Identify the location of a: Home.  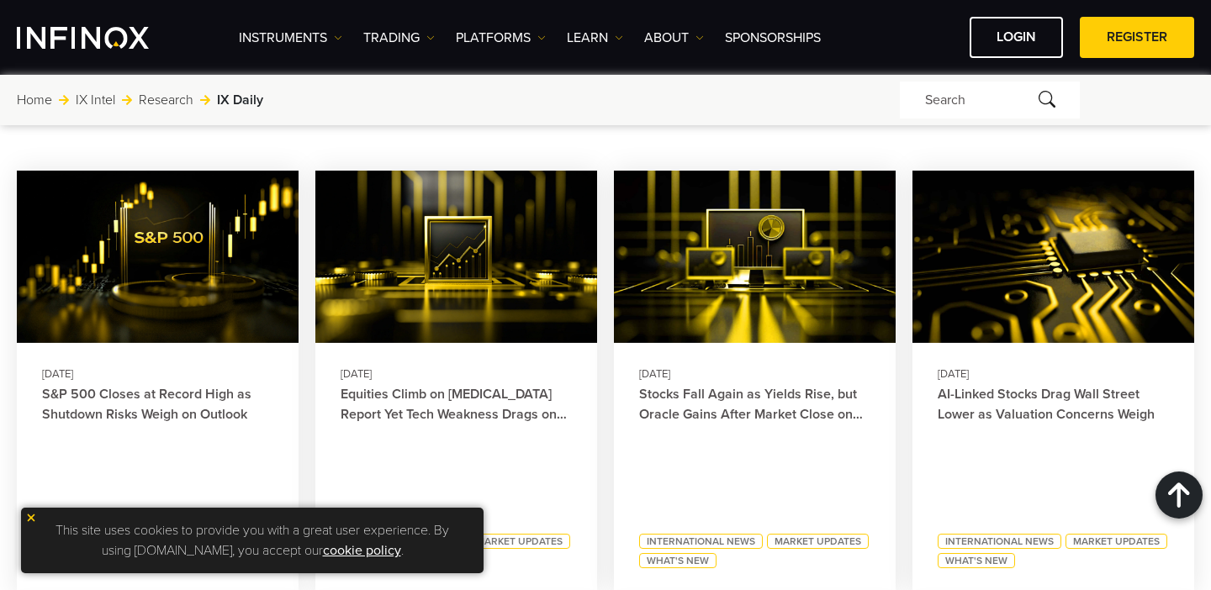
(34, 100).